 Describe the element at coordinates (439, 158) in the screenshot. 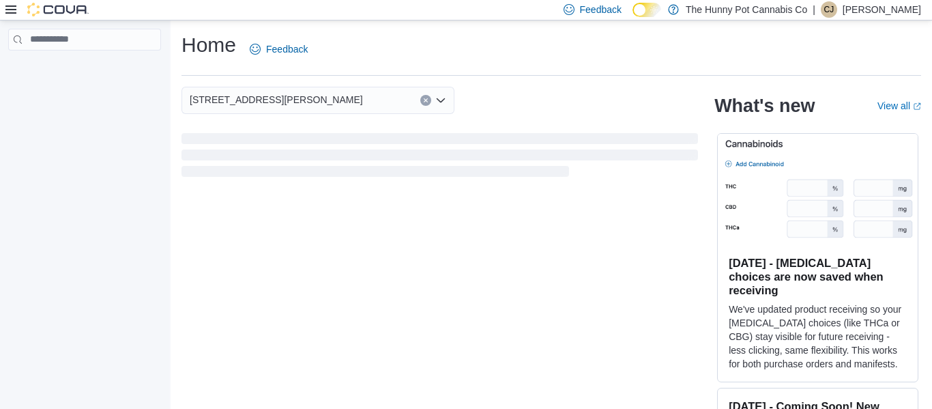

I see `span: Loading` at that location.